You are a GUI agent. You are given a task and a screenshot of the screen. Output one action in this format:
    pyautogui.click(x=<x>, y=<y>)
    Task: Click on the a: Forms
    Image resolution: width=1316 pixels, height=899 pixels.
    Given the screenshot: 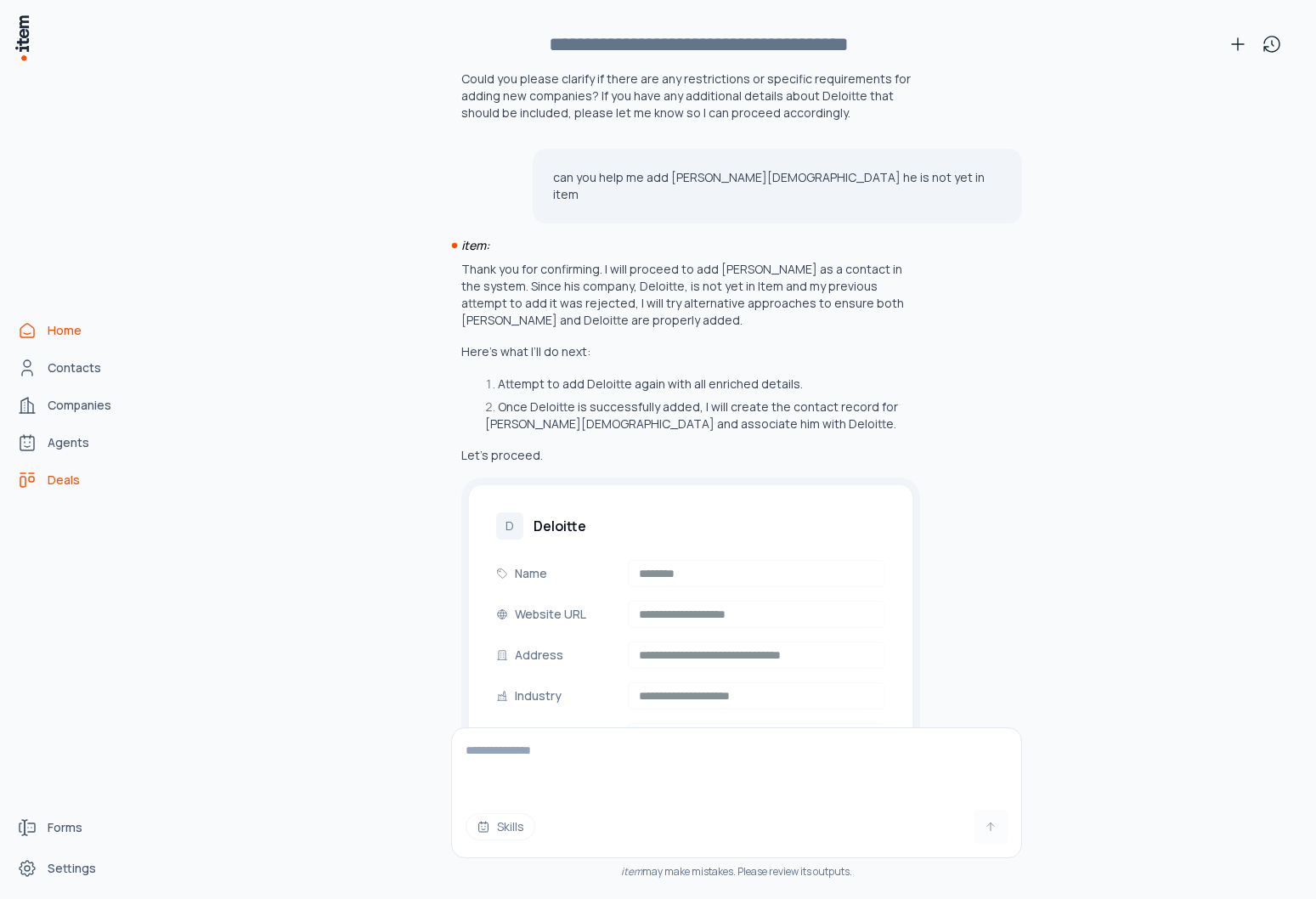 What is the action you would take?
    pyautogui.click(x=74, y=828)
    